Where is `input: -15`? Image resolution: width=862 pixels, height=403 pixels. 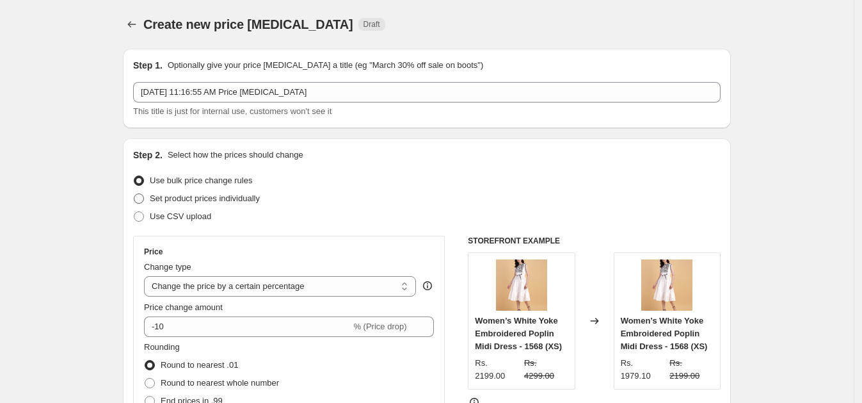
input: -15 is located at coordinates (247, 326).